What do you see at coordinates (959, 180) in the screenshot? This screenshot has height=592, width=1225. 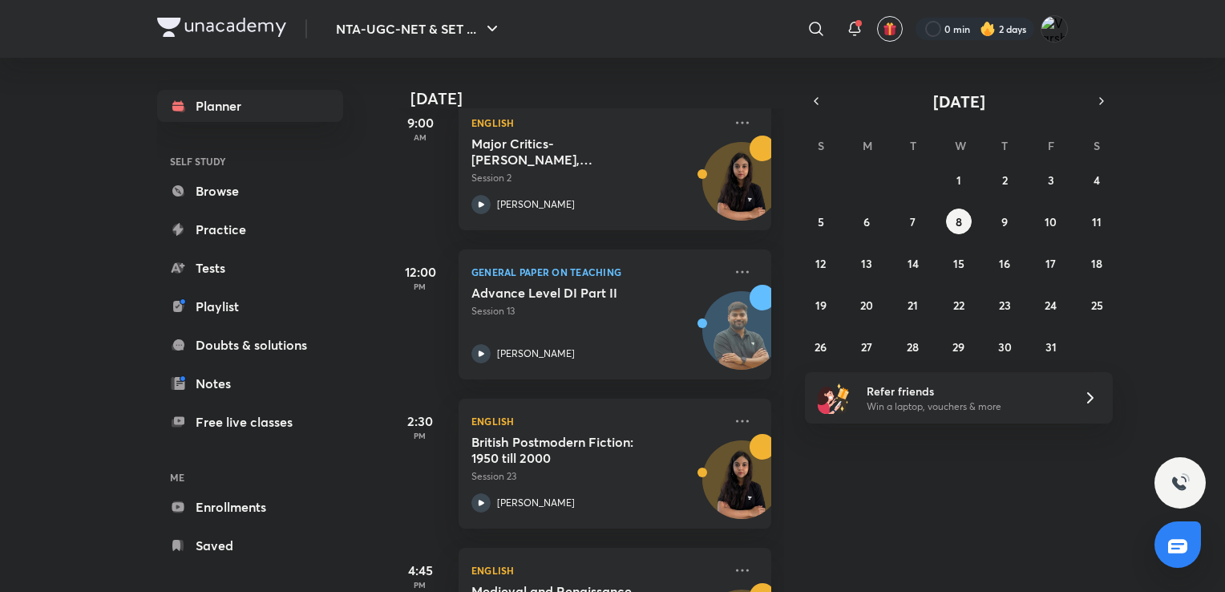 I see `abbr: October 1, 2025` at bounding box center [959, 180].